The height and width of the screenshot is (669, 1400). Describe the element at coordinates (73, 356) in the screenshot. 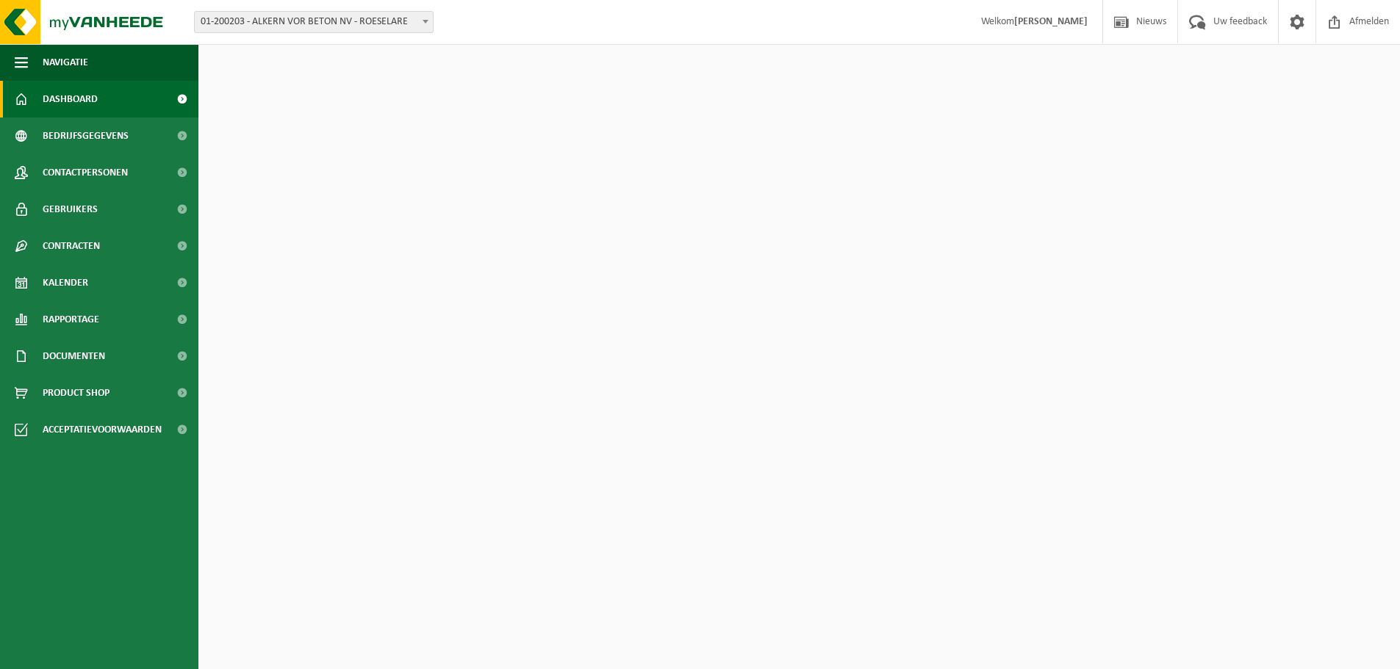

I see `span: Documenten` at that location.